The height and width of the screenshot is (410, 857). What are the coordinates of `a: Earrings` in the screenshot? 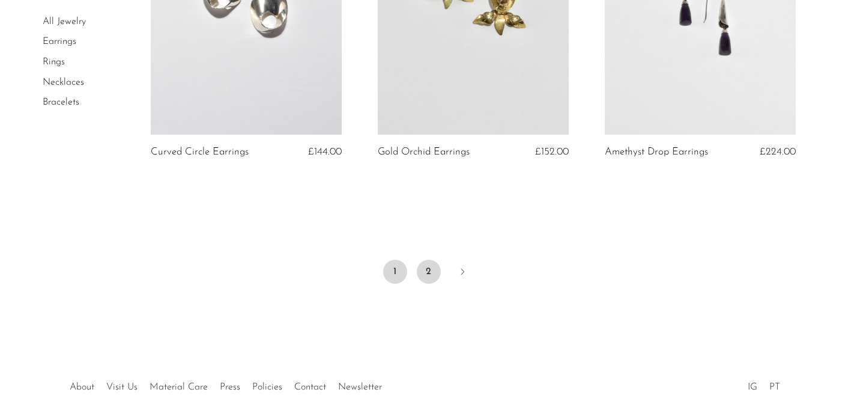 It's located at (59, 42).